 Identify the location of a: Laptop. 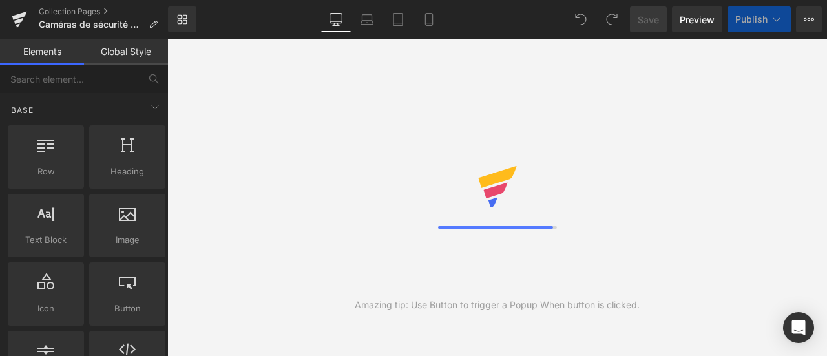
(367, 19).